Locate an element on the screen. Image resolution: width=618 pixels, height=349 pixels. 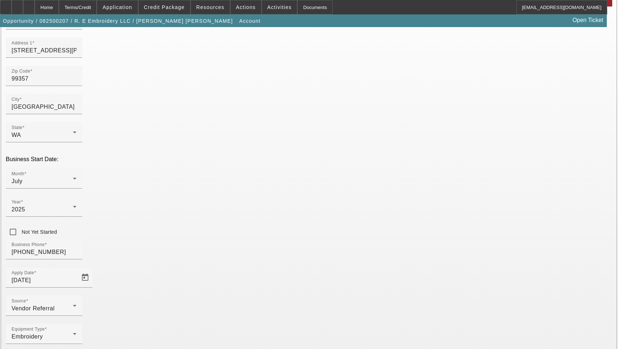
a: Open Ticket is located at coordinates (588, 20).